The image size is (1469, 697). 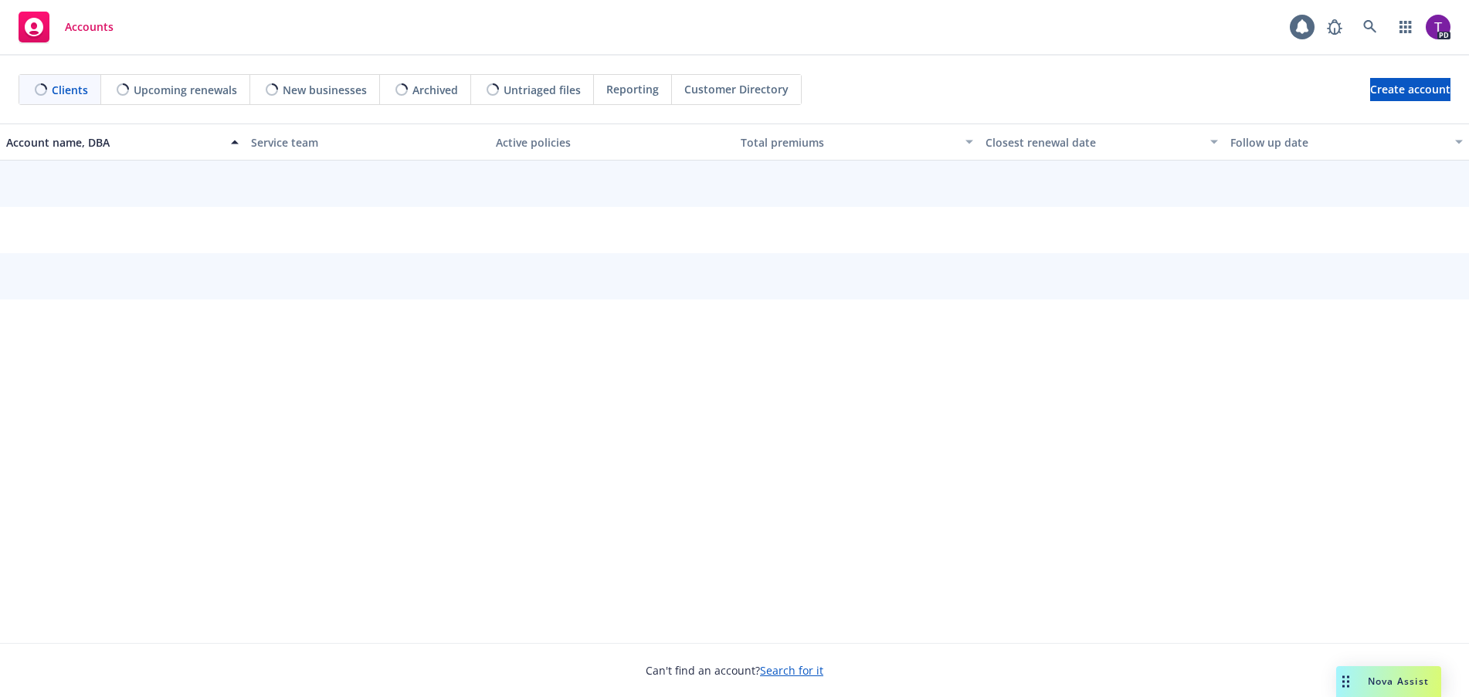 What do you see at coordinates (1398, 681) in the screenshot?
I see `span: Nova Assist` at bounding box center [1398, 681].